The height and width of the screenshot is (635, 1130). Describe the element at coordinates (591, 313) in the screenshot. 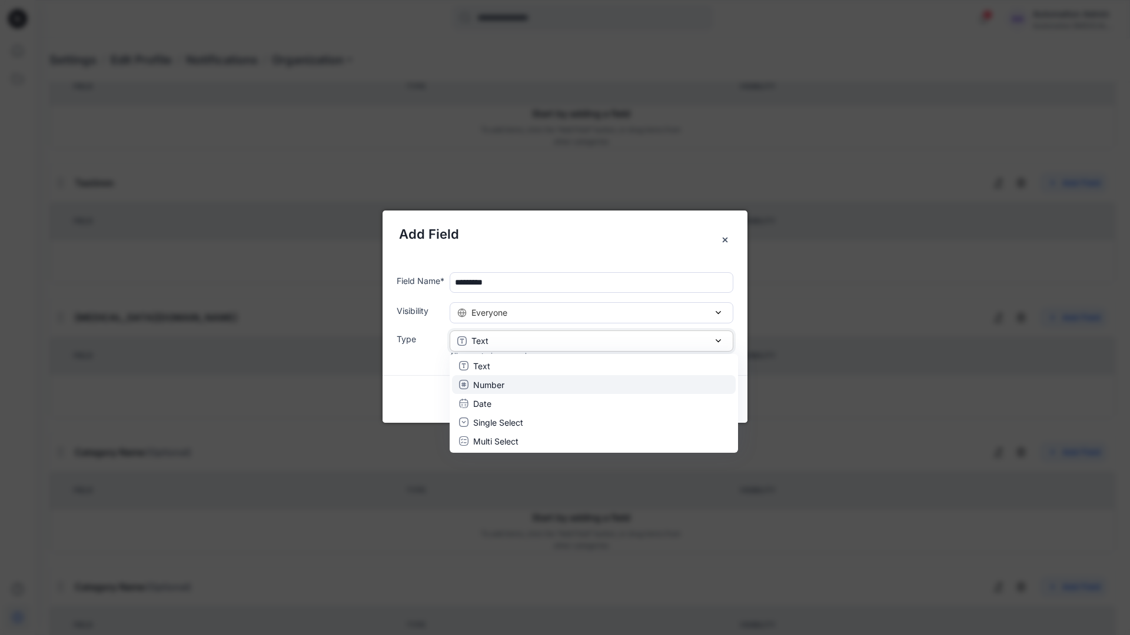

I see `button: Everyone` at that location.